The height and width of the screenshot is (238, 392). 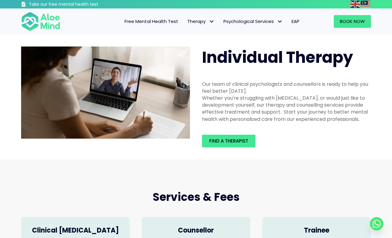 I want to click on h3: Take our free mental health test, so click(x=80, y=5).